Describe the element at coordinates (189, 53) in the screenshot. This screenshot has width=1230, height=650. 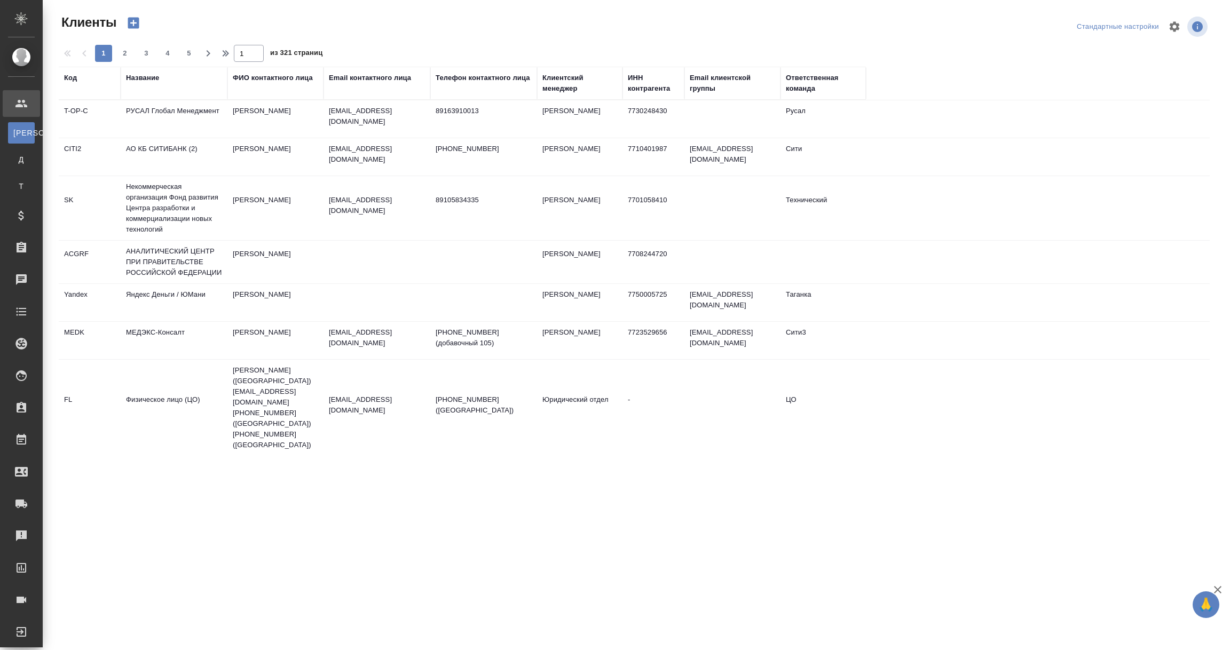
I see `span: 5` at that location.